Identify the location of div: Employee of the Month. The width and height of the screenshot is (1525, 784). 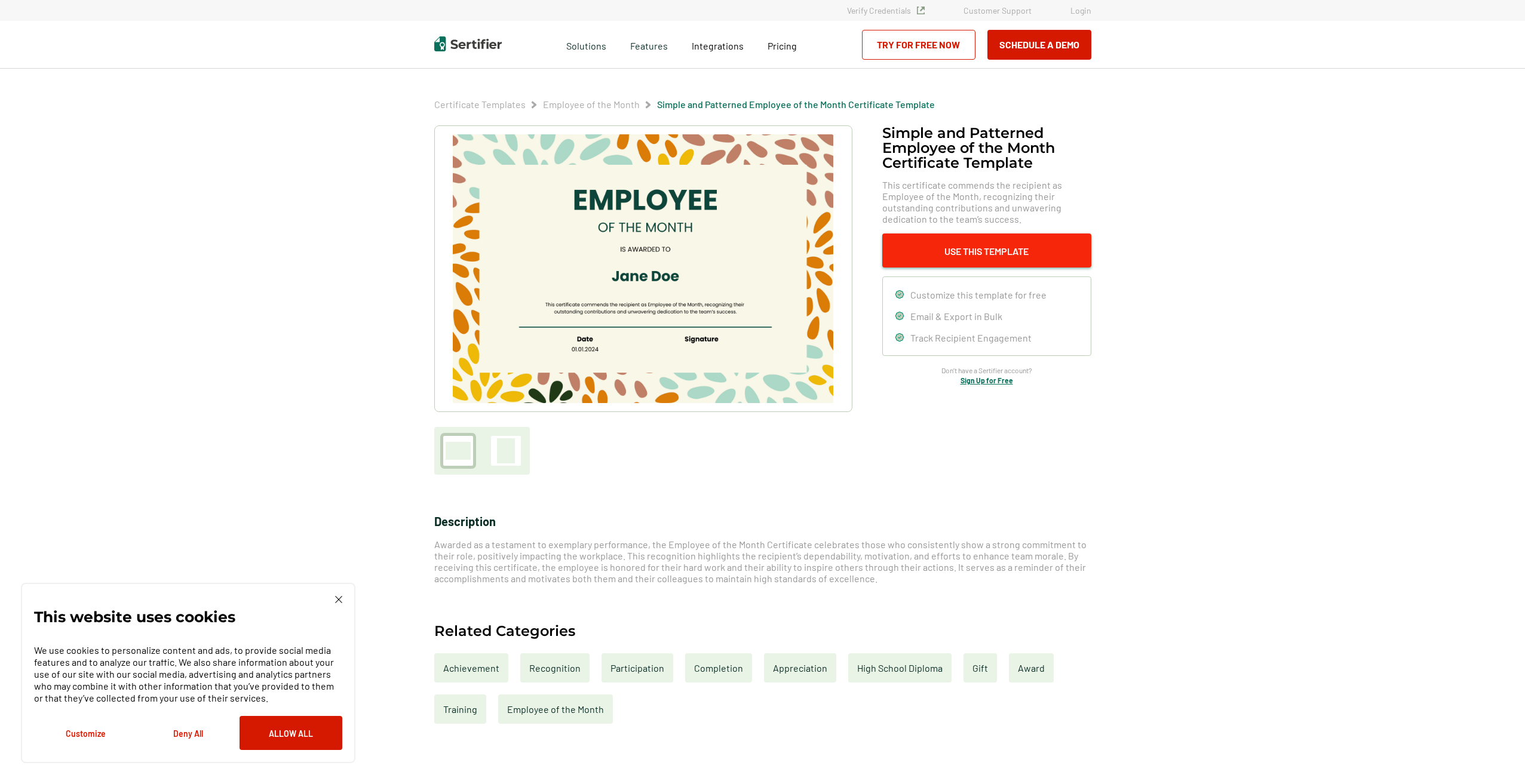
(555, 708).